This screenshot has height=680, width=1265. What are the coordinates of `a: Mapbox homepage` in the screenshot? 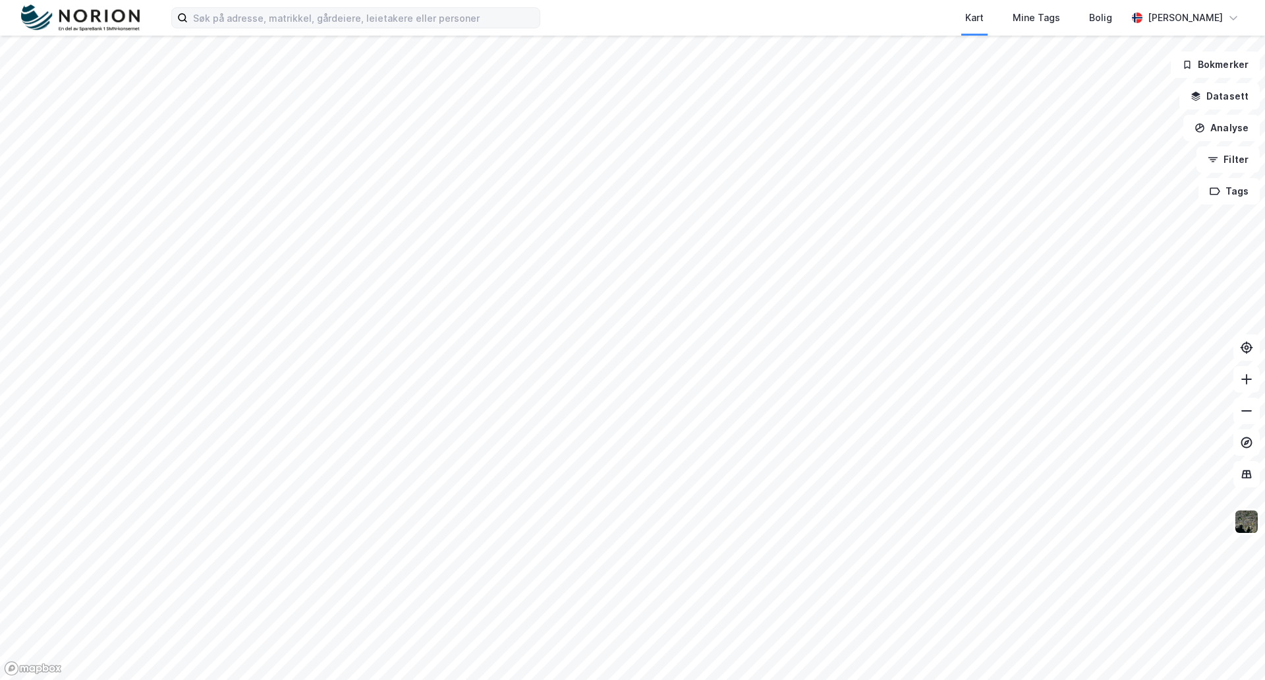 It's located at (33, 668).